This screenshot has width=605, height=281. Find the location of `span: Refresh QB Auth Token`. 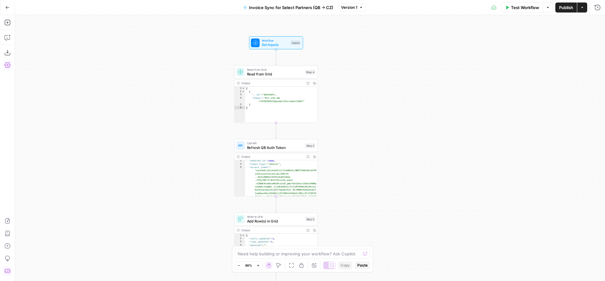

span: Refresh QB Auth Token is located at coordinates (275, 147).